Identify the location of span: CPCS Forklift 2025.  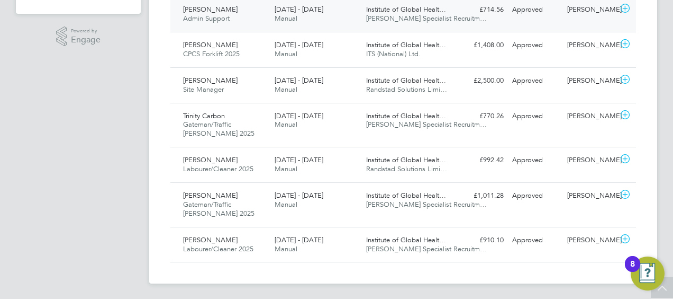
(211, 53).